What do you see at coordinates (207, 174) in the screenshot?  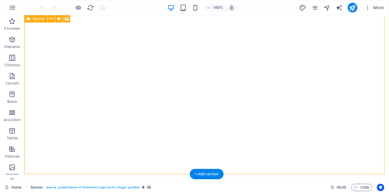 I see `div: + Add section` at bounding box center [207, 174].